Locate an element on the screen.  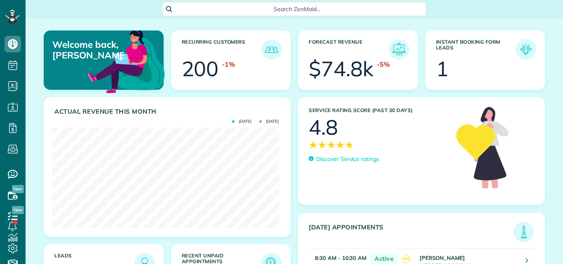
strong: 8:30 AM - 10:30 AM is located at coordinates (340, 258).